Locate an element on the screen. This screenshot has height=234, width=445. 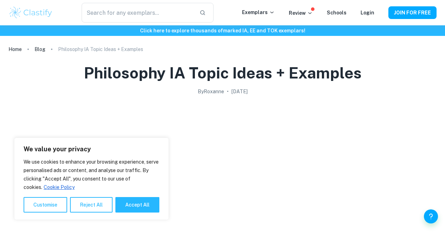
a: Cookie Policy is located at coordinates (59, 187).